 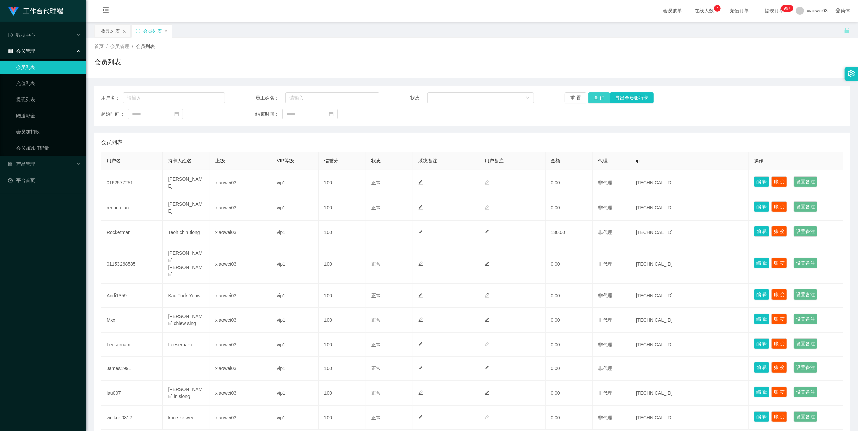 What do you see at coordinates (44, 180) in the screenshot?
I see `a: 图标: dashboard平台首页` at bounding box center [44, 180].